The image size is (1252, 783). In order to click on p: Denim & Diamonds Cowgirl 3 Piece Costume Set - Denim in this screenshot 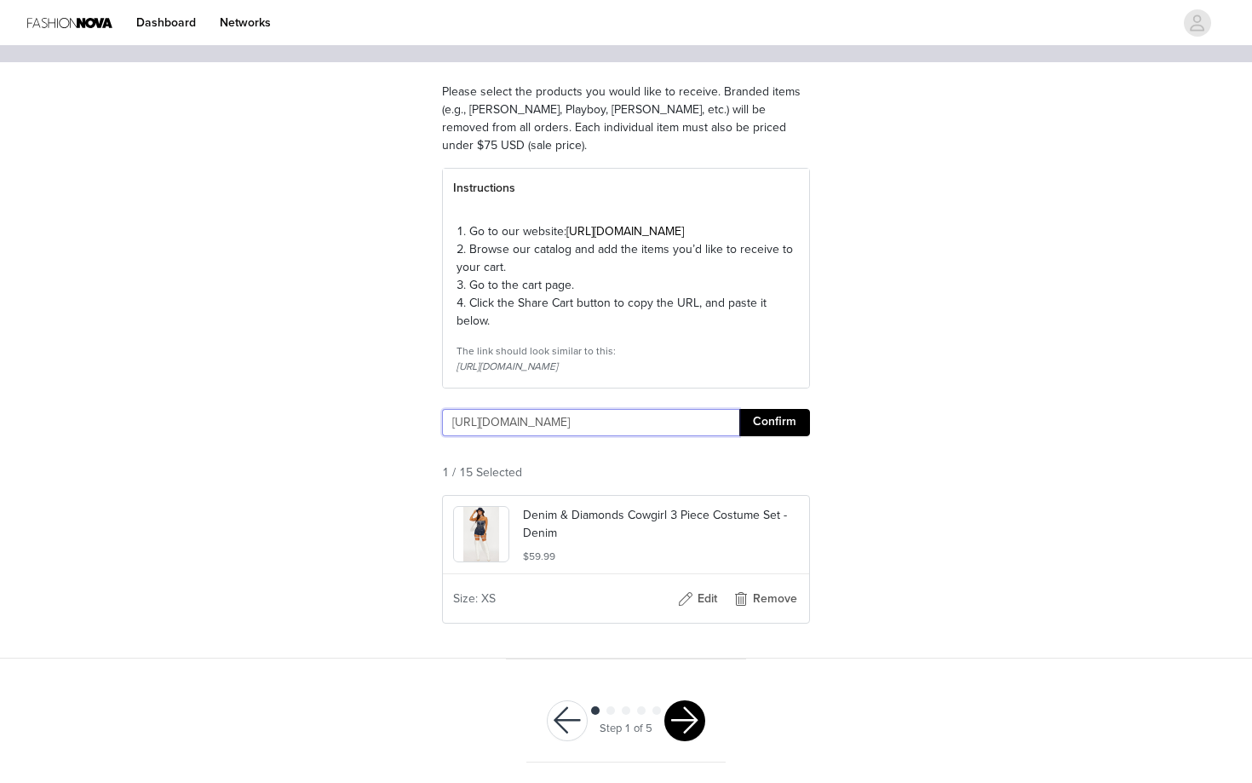, I will do `click(661, 524)`.